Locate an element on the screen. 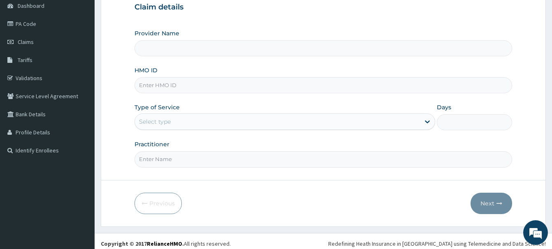  a: RelianceHMO is located at coordinates (165, 244).